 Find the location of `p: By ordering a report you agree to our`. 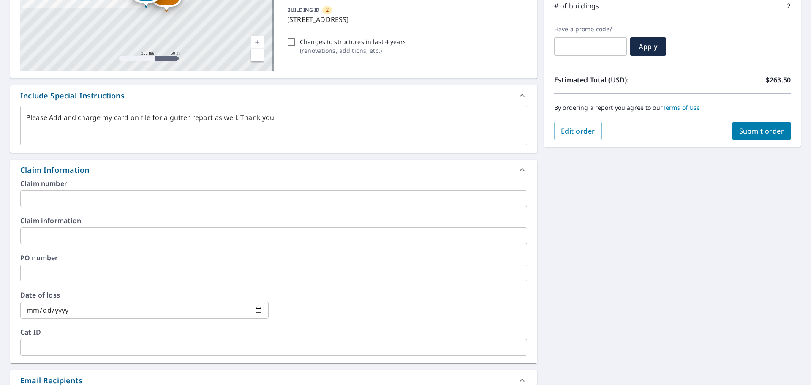

p: By ordering a report you agree to our is located at coordinates (672, 108).